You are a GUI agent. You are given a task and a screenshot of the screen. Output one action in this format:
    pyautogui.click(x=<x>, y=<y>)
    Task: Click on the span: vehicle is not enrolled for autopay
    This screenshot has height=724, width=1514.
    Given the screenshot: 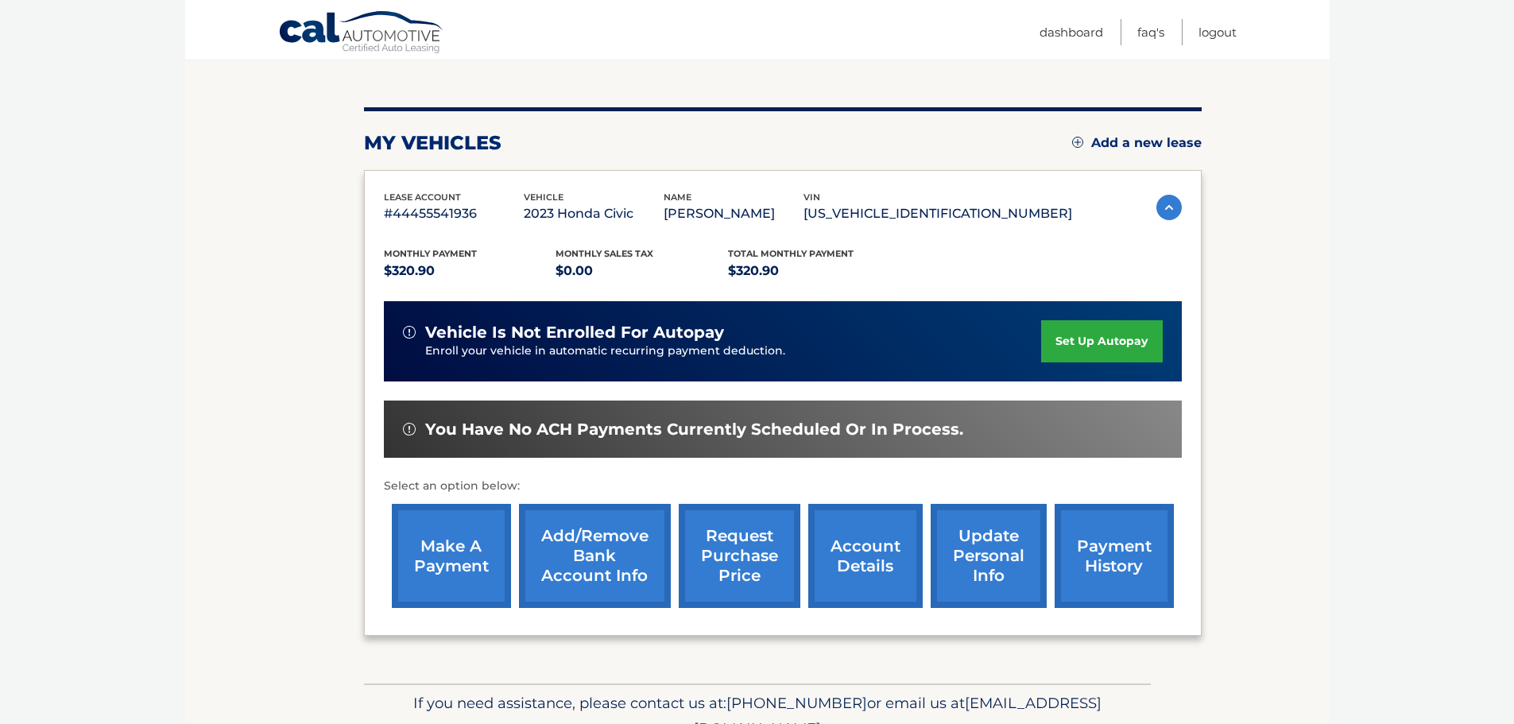 What is the action you would take?
    pyautogui.click(x=575, y=332)
    